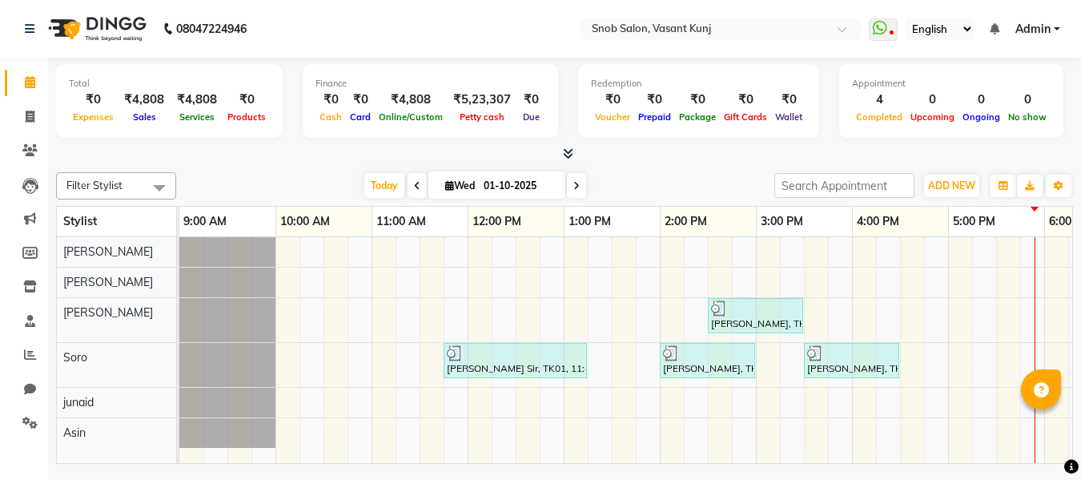 This screenshot has height=480, width=1081. Describe the element at coordinates (1028, 117) in the screenshot. I see `span: No show` at that location.